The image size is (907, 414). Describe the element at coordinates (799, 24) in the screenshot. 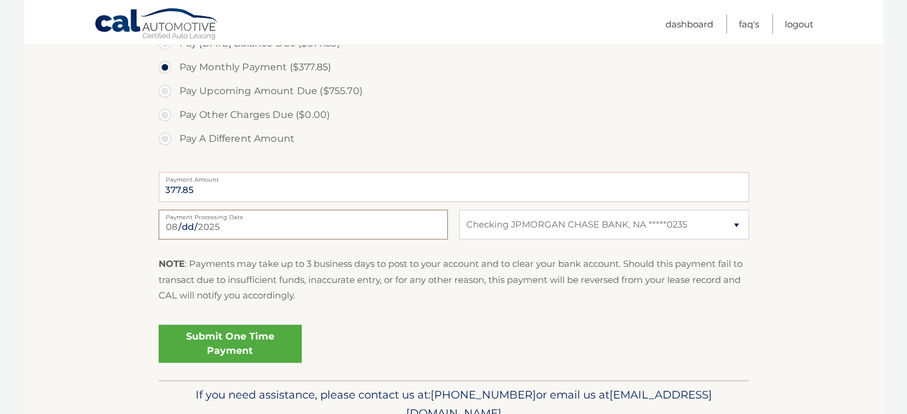

I see `a: Logout` at that location.